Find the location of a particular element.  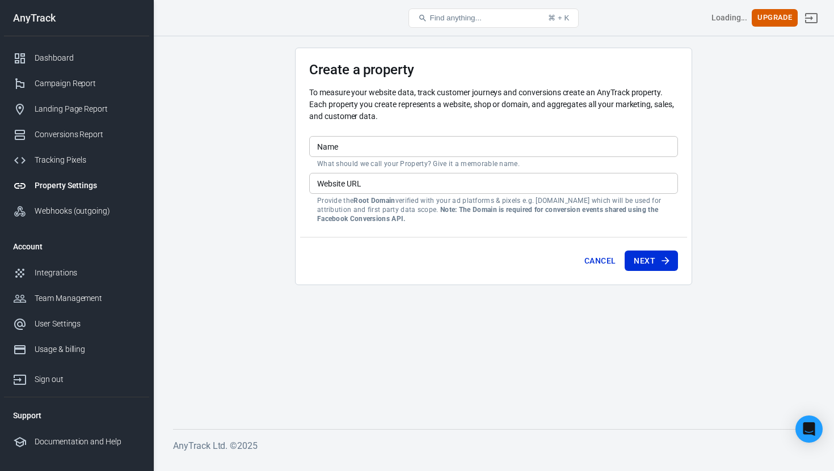

a: Usage & billing is located at coordinates (77, 349).